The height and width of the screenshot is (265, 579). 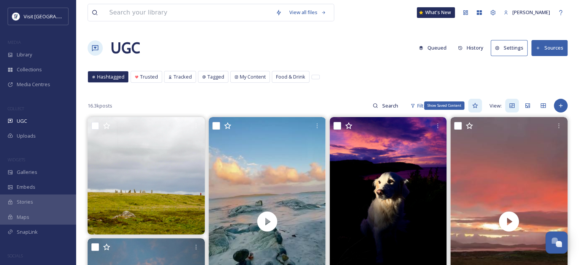 I want to click on span: Trusted, so click(x=149, y=77).